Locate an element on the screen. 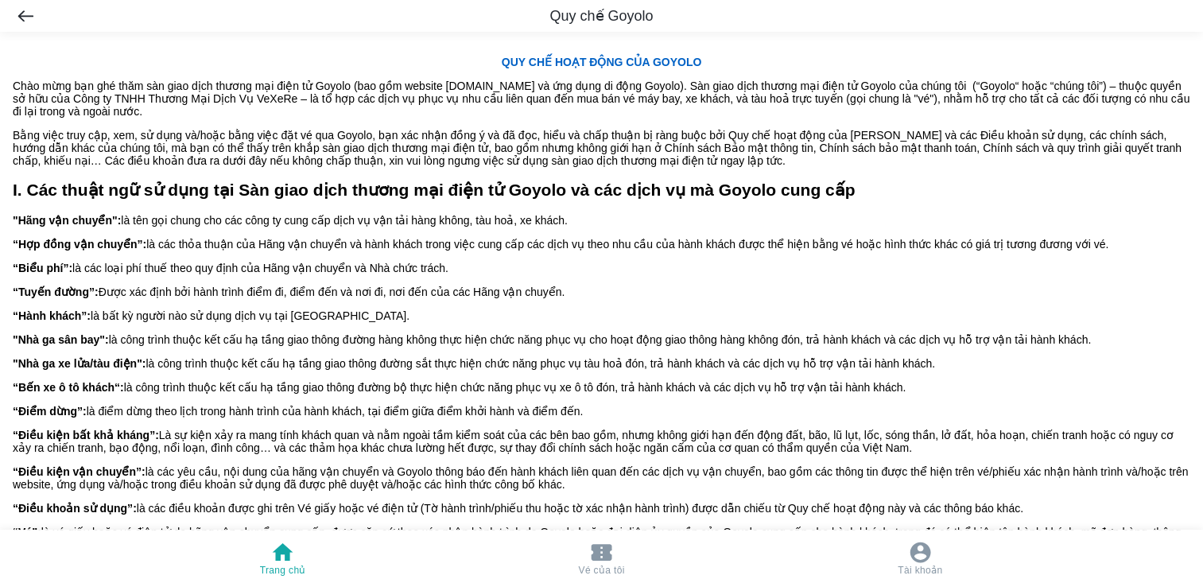 This screenshot has height=587, width=1203. span: "Hãng vận chuyển": is located at coordinates (67, 220).